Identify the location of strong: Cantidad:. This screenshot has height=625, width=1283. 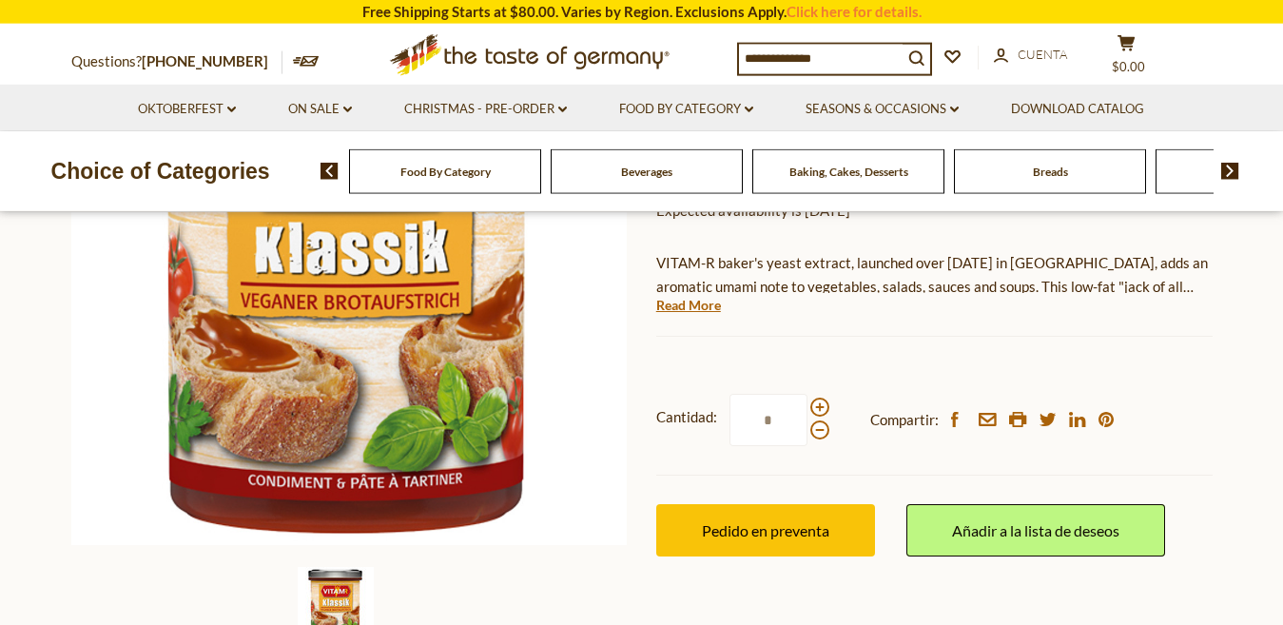
(687, 417).